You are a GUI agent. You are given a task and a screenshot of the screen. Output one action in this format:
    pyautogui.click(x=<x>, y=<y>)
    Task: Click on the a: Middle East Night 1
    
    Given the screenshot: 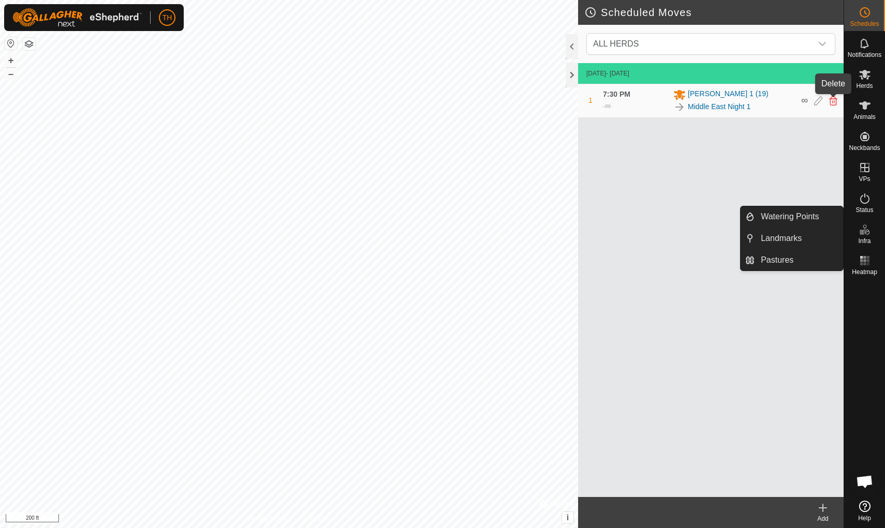 What is the action you would take?
    pyautogui.click(x=719, y=107)
    